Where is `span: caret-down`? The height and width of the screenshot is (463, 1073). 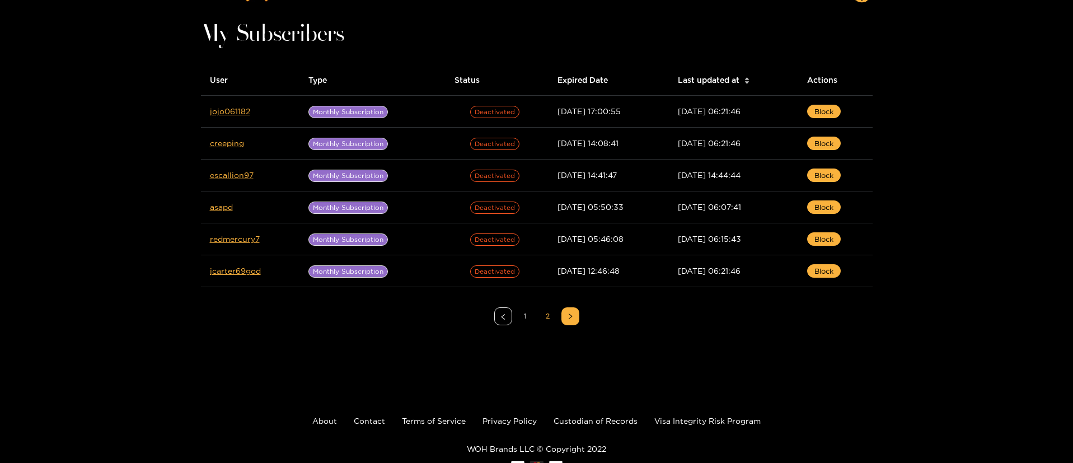
span: caret-down is located at coordinates (747, 82).